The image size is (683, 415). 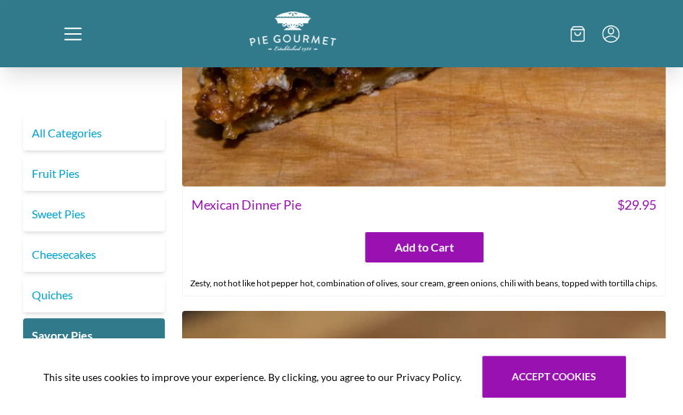 What do you see at coordinates (424, 247) in the screenshot?
I see `button: Add to Cart` at bounding box center [424, 247].